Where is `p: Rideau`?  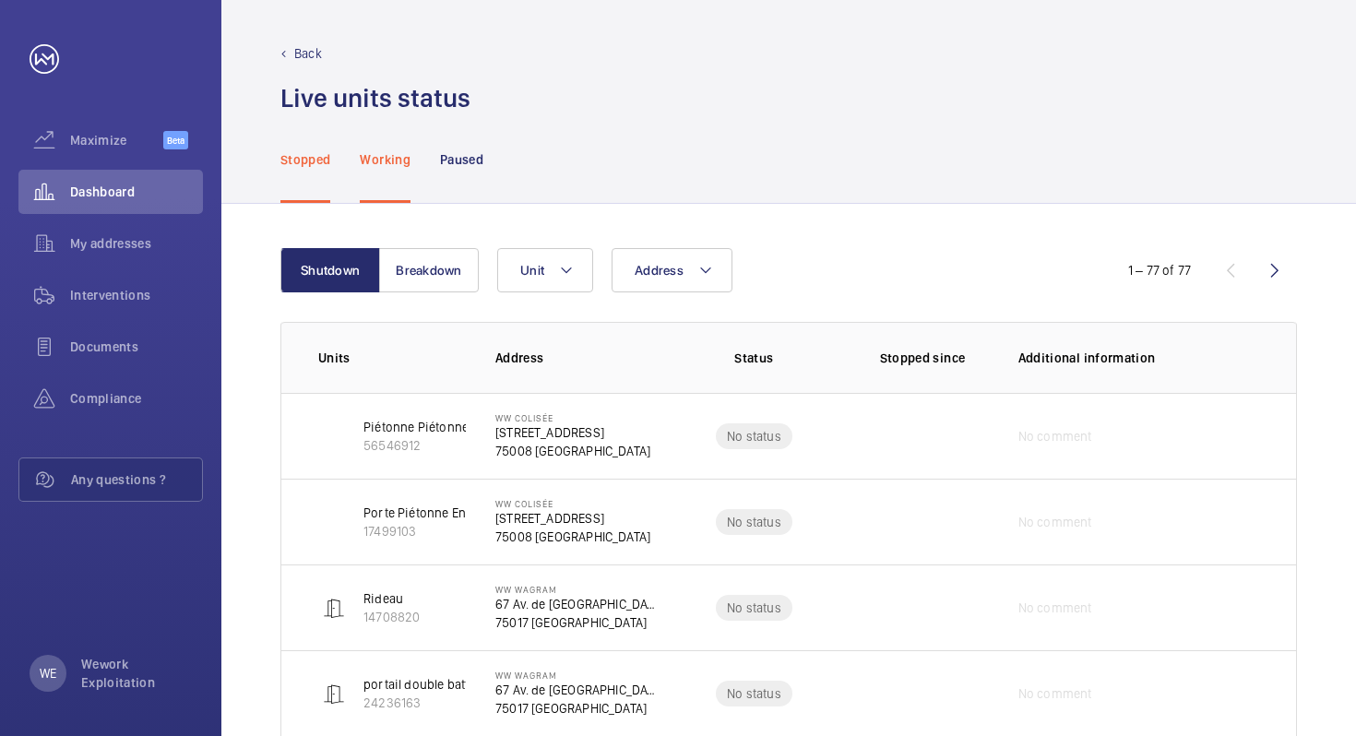
p: Rideau is located at coordinates (391, 599).